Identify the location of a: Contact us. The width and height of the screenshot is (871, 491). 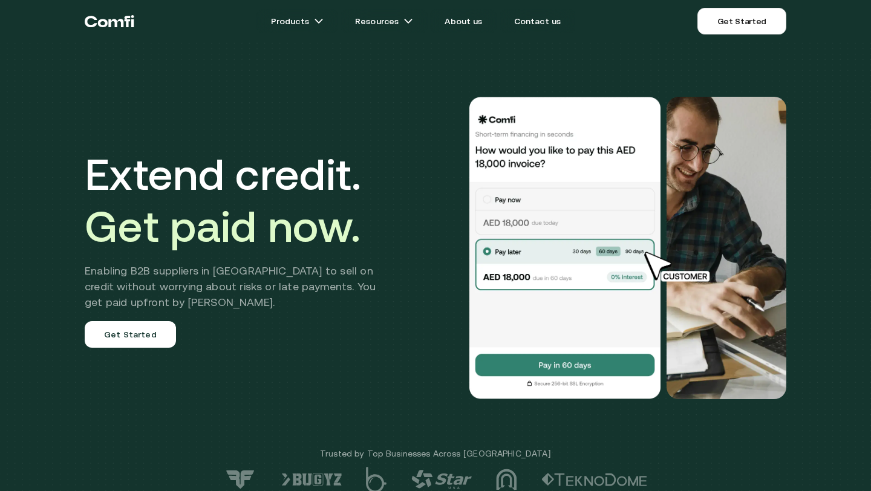
(538, 21).